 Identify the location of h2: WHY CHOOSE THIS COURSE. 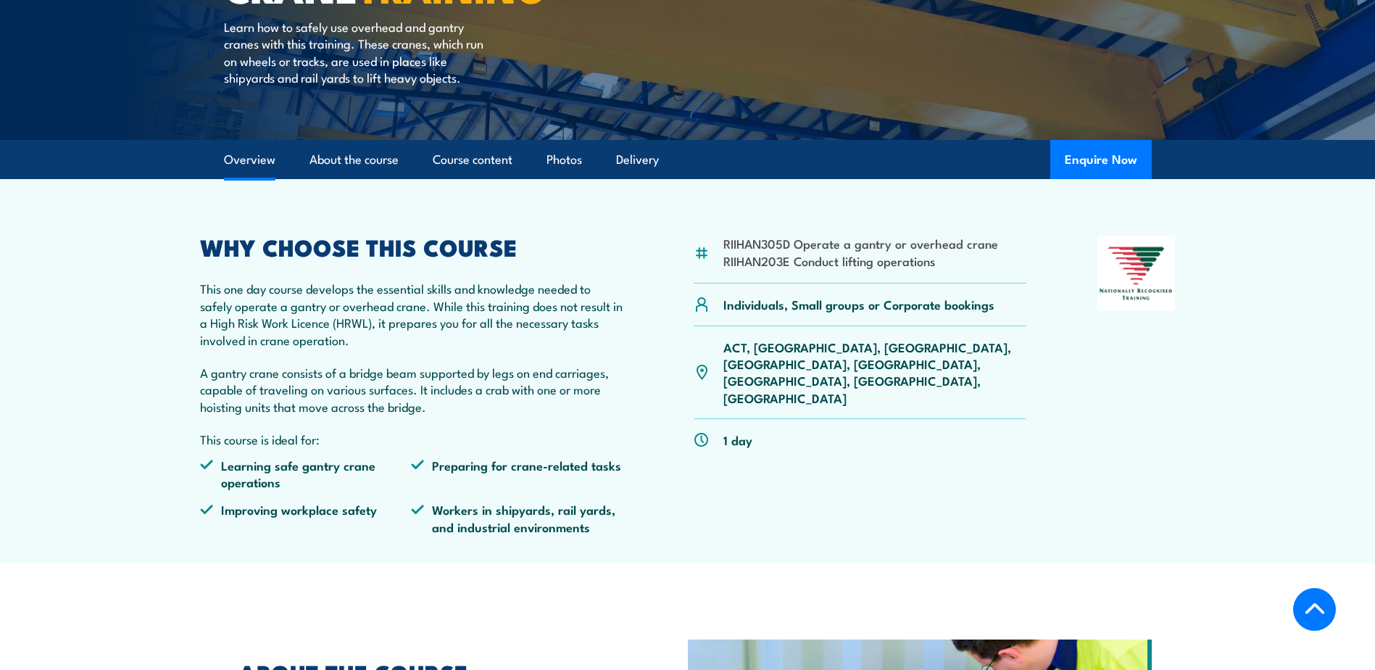
(412, 247).